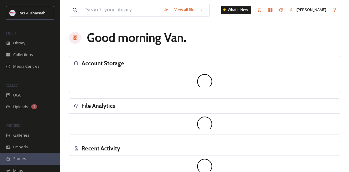  Describe the element at coordinates (20, 147) in the screenshot. I see `span: Embeds` at that location.